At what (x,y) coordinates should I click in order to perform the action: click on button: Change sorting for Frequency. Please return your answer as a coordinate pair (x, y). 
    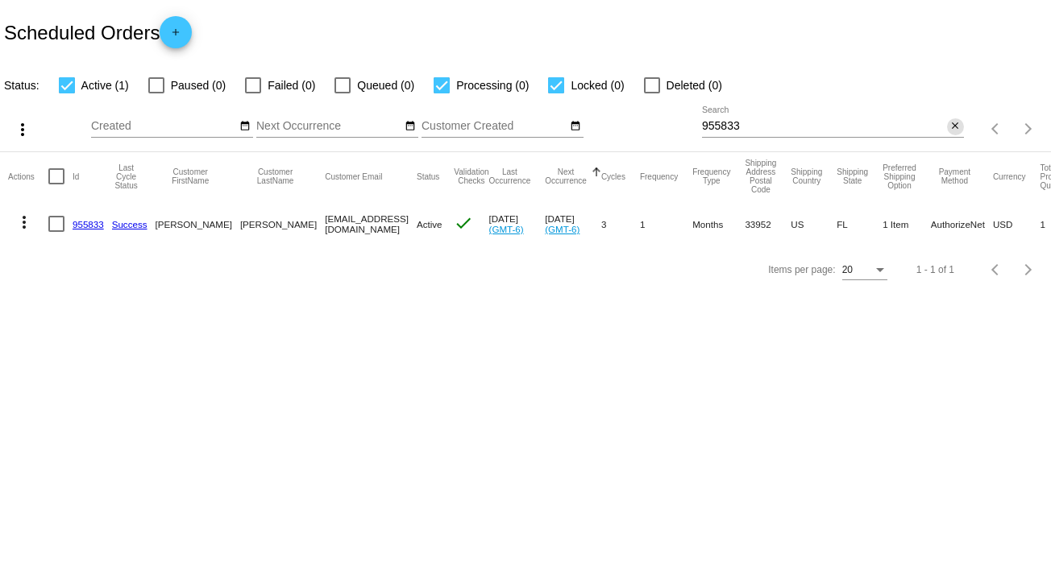
    Looking at the image, I should click on (658, 176).